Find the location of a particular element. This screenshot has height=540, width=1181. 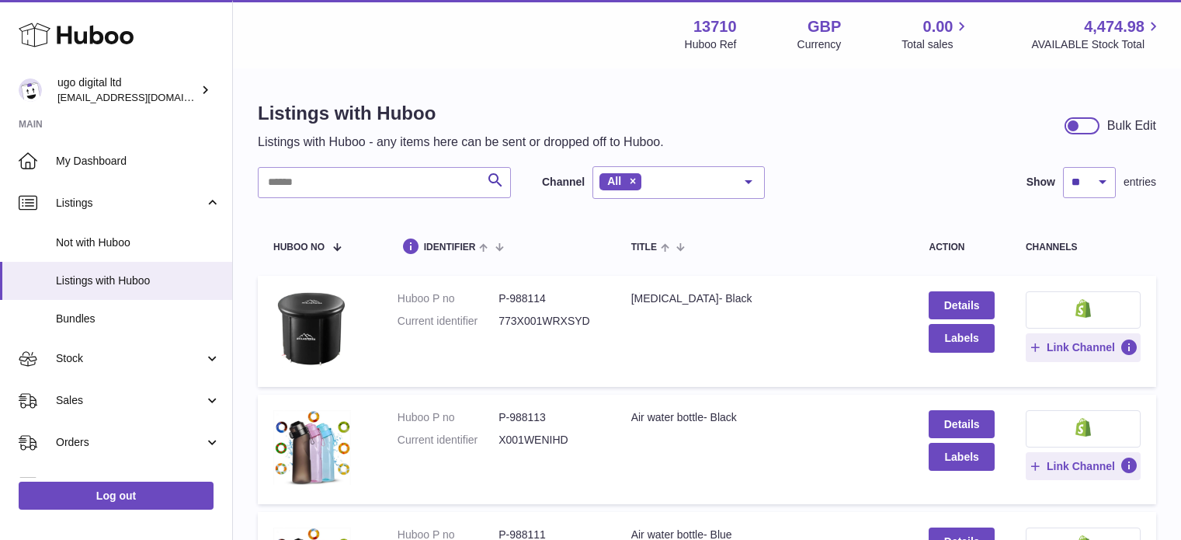

span: My Dashboard is located at coordinates (138, 161).